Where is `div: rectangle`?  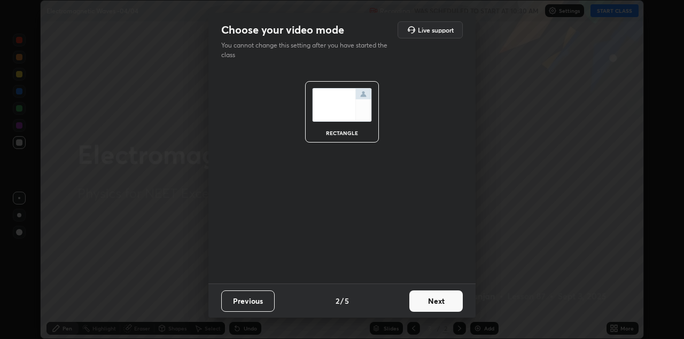
div: rectangle is located at coordinates (342, 133).